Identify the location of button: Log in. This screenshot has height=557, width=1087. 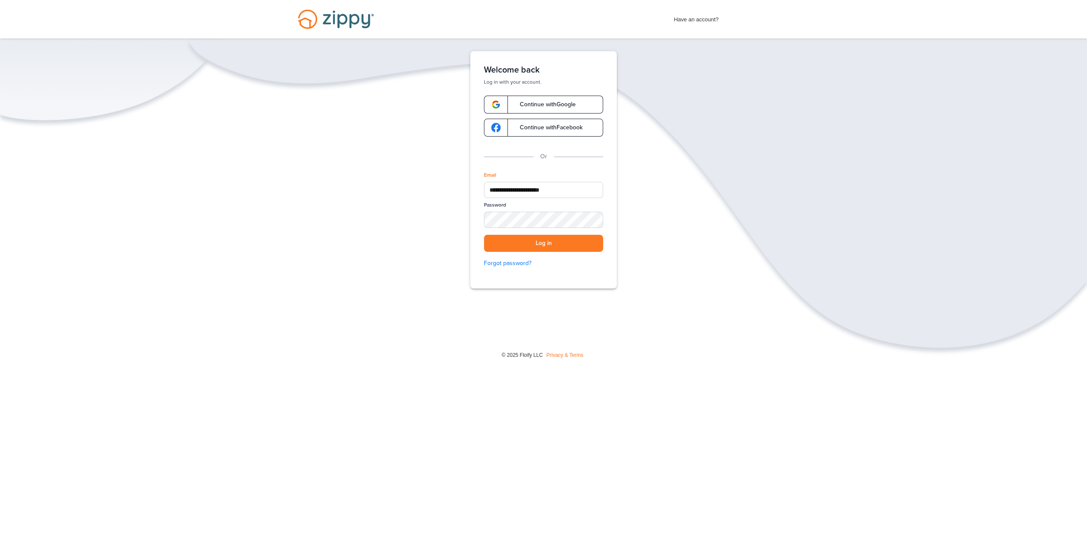
(543, 243).